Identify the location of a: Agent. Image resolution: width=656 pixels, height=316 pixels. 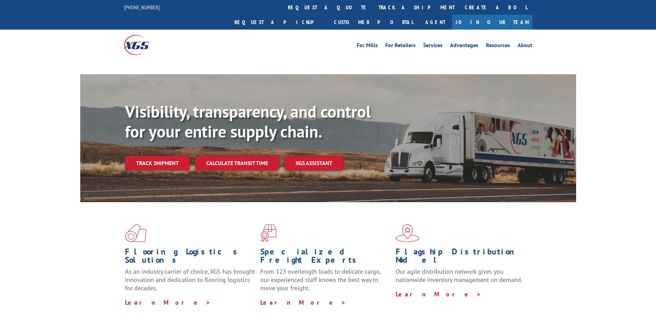
(435, 22).